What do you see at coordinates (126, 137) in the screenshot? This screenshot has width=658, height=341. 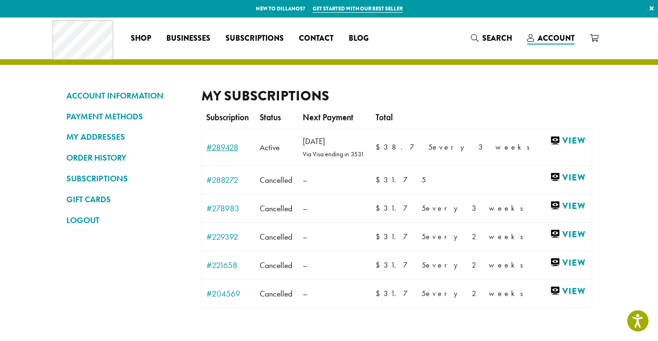 I see `a: MY ADDRESSES` at bounding box center [126, 137].